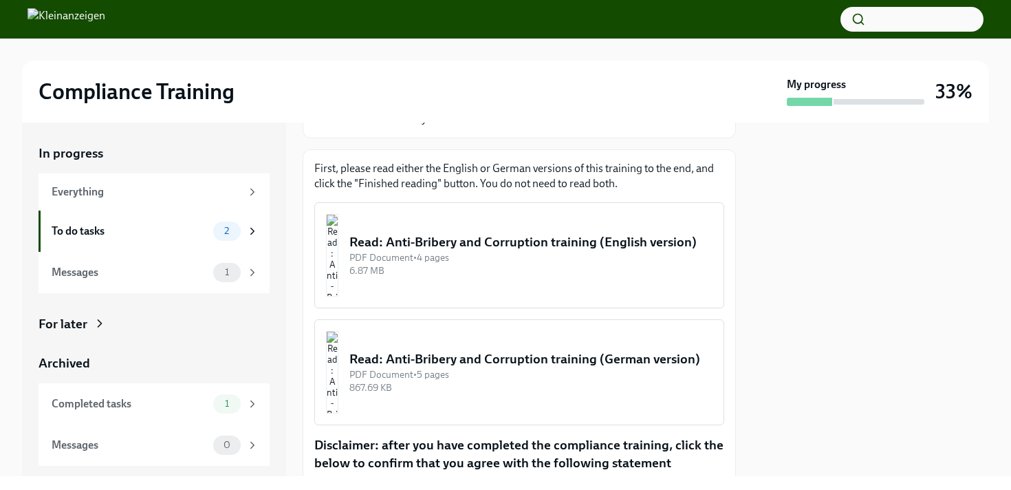 The height and width of the screenshot is (490, 1011). What do you see at coordinates (954, 91) in the screenshot?
I see `h3: 33%` at bounding box center [954, 91].